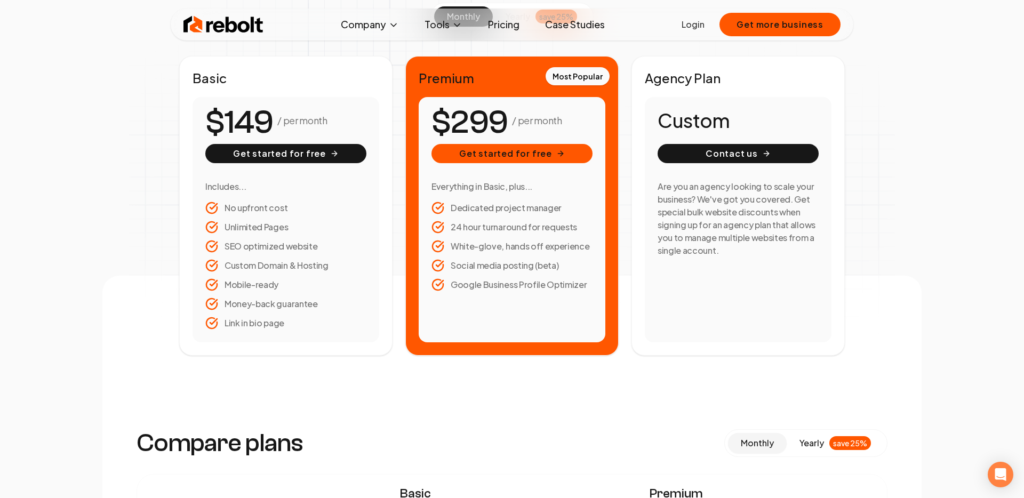 The width and height of the screenshot is (1024, 498). Describe the element at coordinates (286, 227) in the screenshot. I see `li: Unlimited Pages` at that location.